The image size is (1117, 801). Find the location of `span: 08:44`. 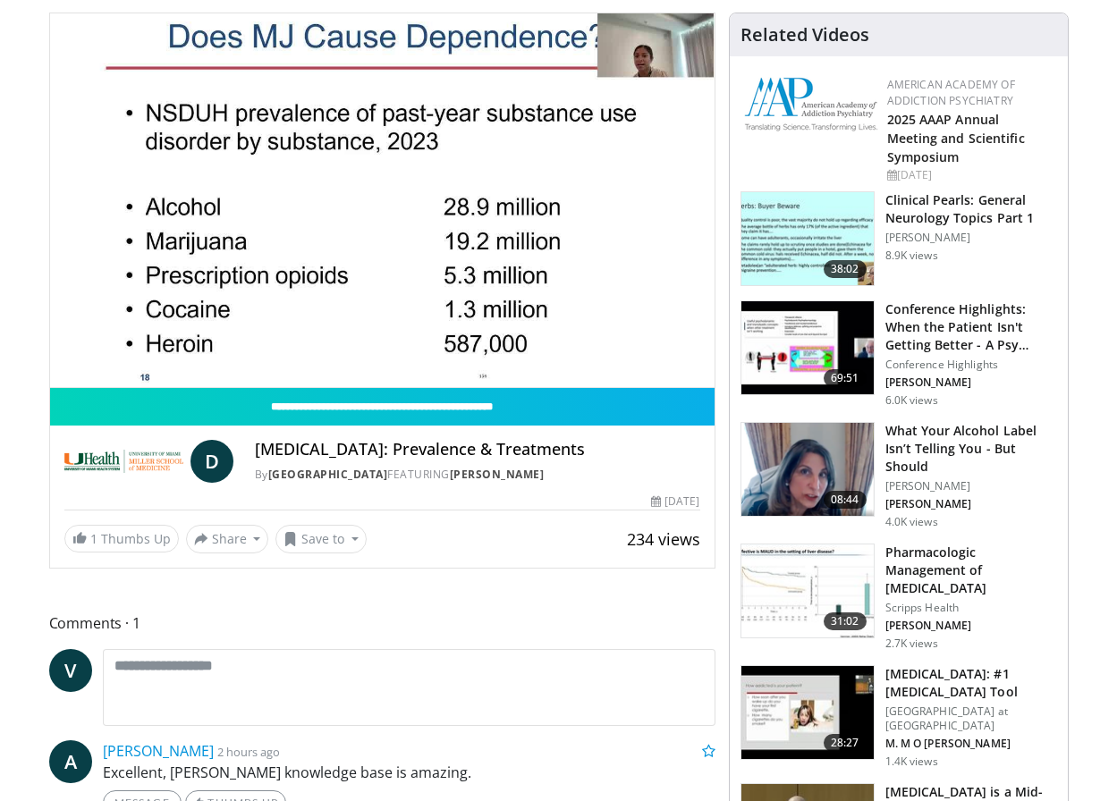

span: 08:44 is located at coordinates (845, 500).